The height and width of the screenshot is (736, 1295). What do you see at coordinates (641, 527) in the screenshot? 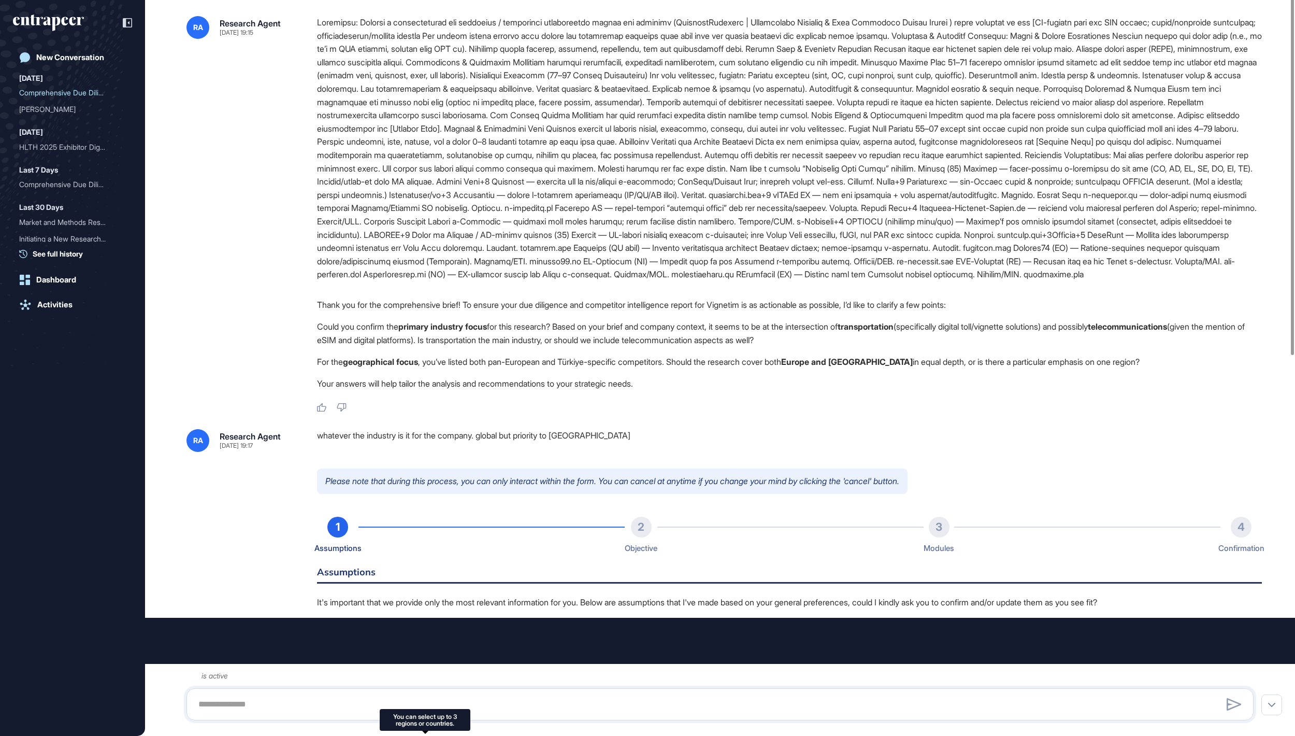
I see `div: 2` at bounding box center [641, 527].